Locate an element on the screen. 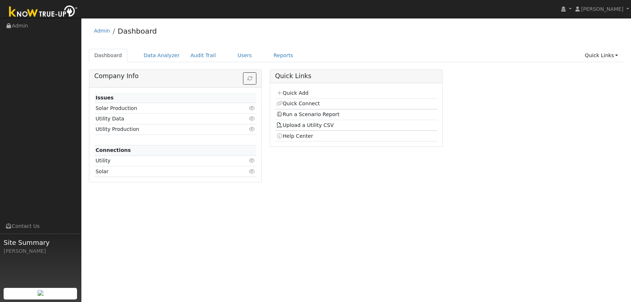 The image size is (631, 302). td: Utility Production is located at coordinates (162, 129).